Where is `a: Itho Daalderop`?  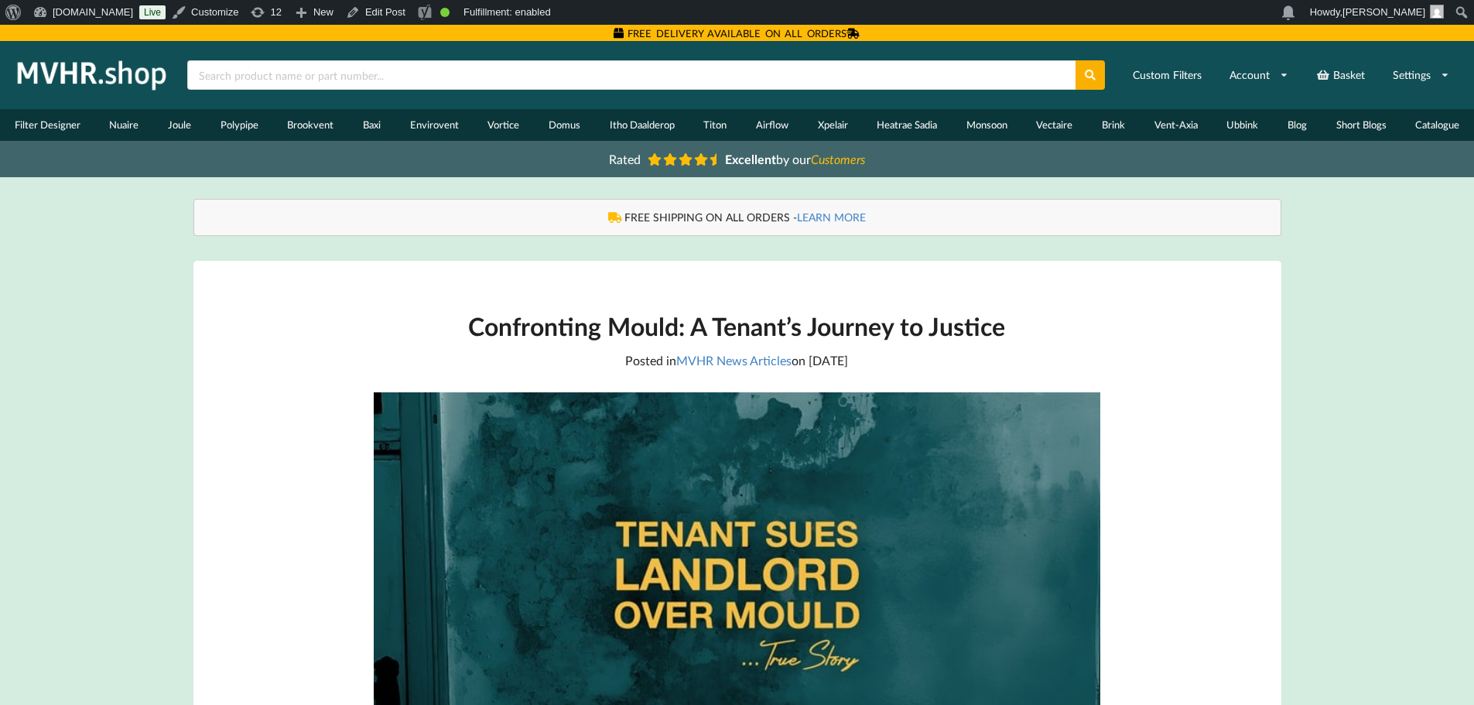
a: Itho Daalderop is located at coordinates (642, 125).